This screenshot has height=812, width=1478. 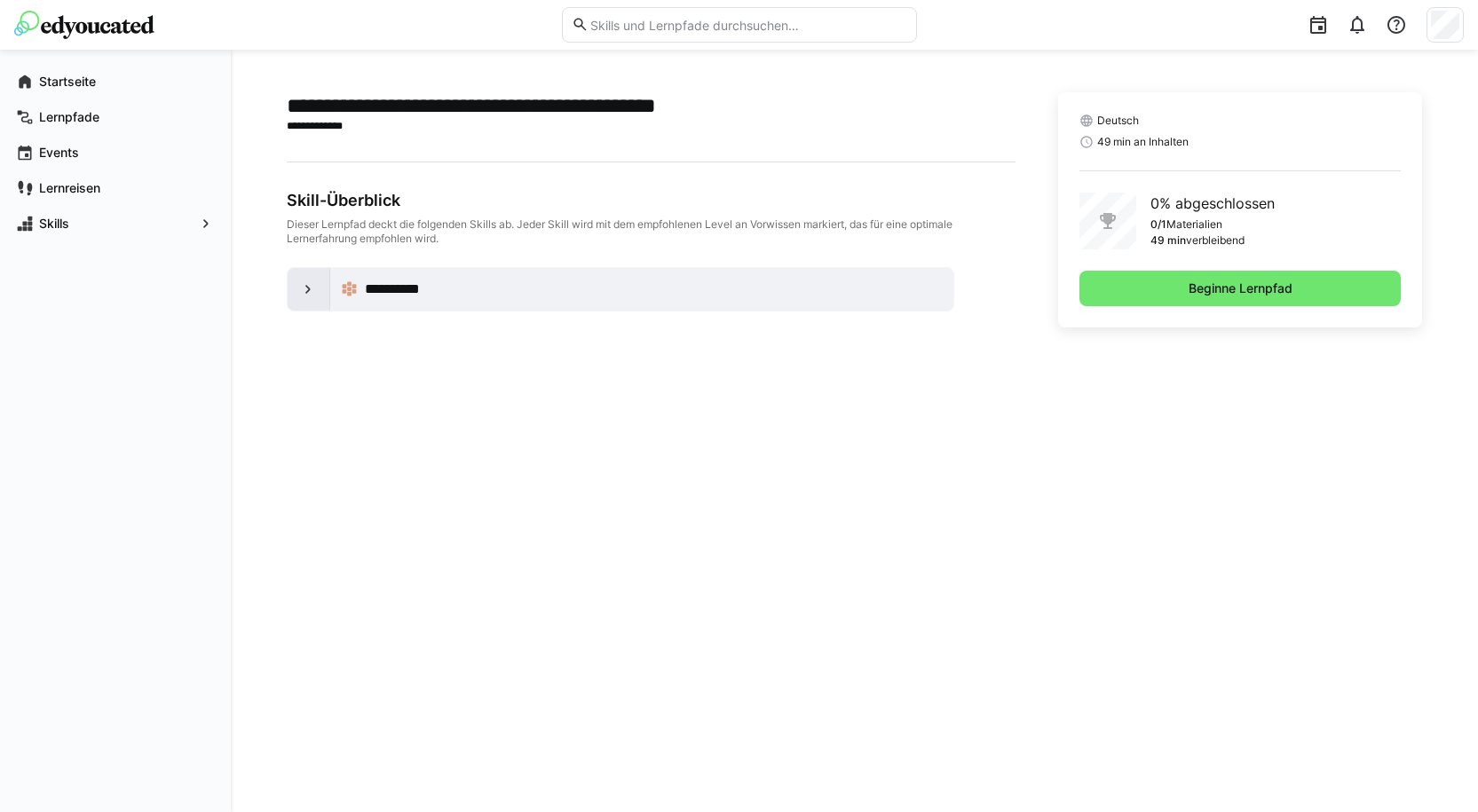 I want to click on span: Beginne Lernpfad, so click(x=1240, y=289).